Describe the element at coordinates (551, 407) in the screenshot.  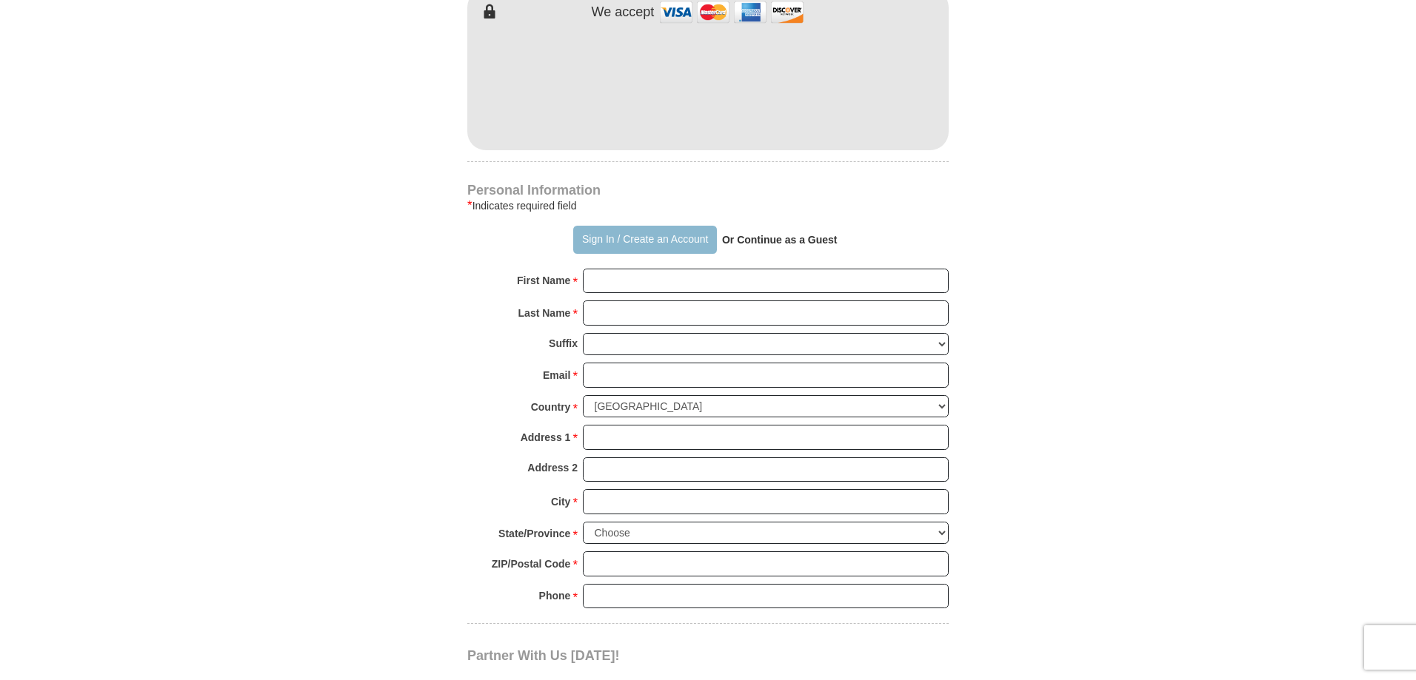
I see `strong: Country` at that location.